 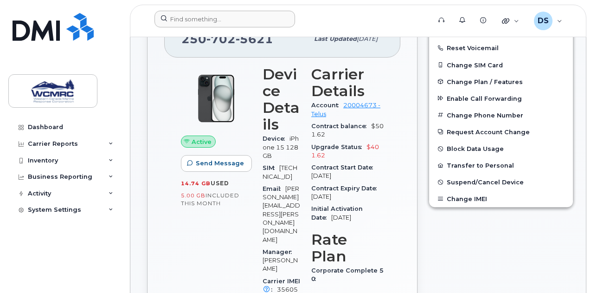 What do you see at coordinates (341, 126) in the screenshot?
I see `span: Contract balance` at bounding box center [341, 126].